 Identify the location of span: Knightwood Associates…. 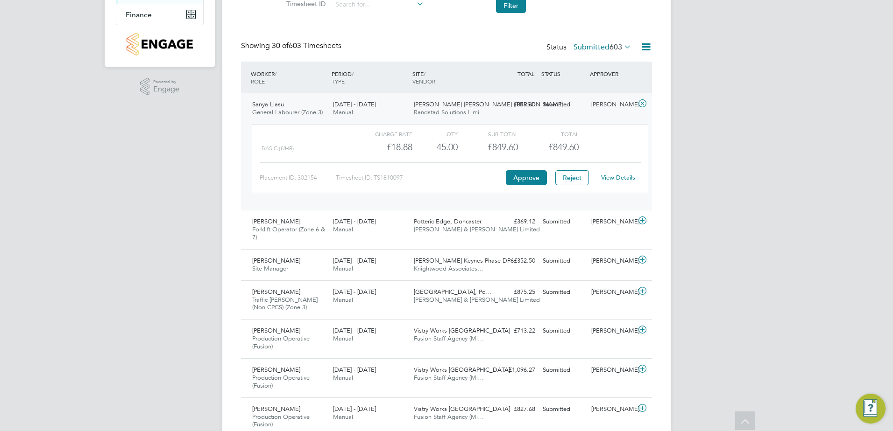
(448, 268).